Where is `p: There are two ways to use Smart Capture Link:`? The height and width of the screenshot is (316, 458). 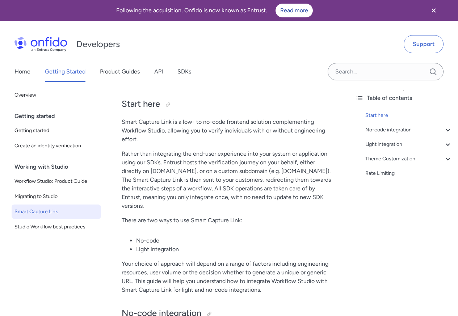 p: There are two ways to use Smart Capture Link: is located at coordinates (228, 221).